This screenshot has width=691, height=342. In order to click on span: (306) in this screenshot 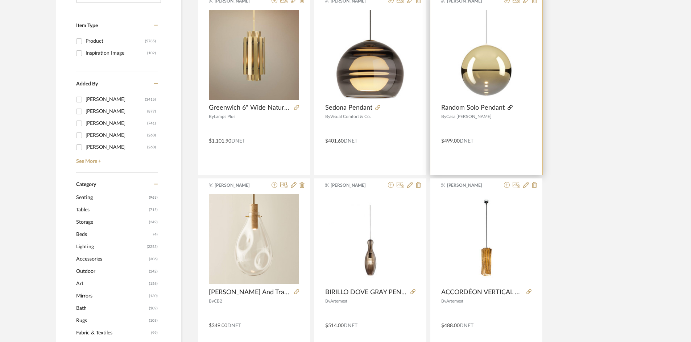, I will do `click(153, 259)`.